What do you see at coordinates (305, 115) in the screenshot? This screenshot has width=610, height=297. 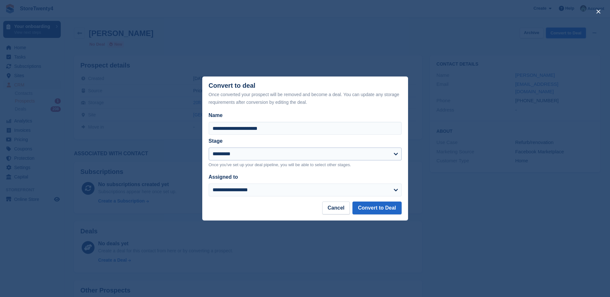 I see `label: Name` at bounding box center [305, 115].